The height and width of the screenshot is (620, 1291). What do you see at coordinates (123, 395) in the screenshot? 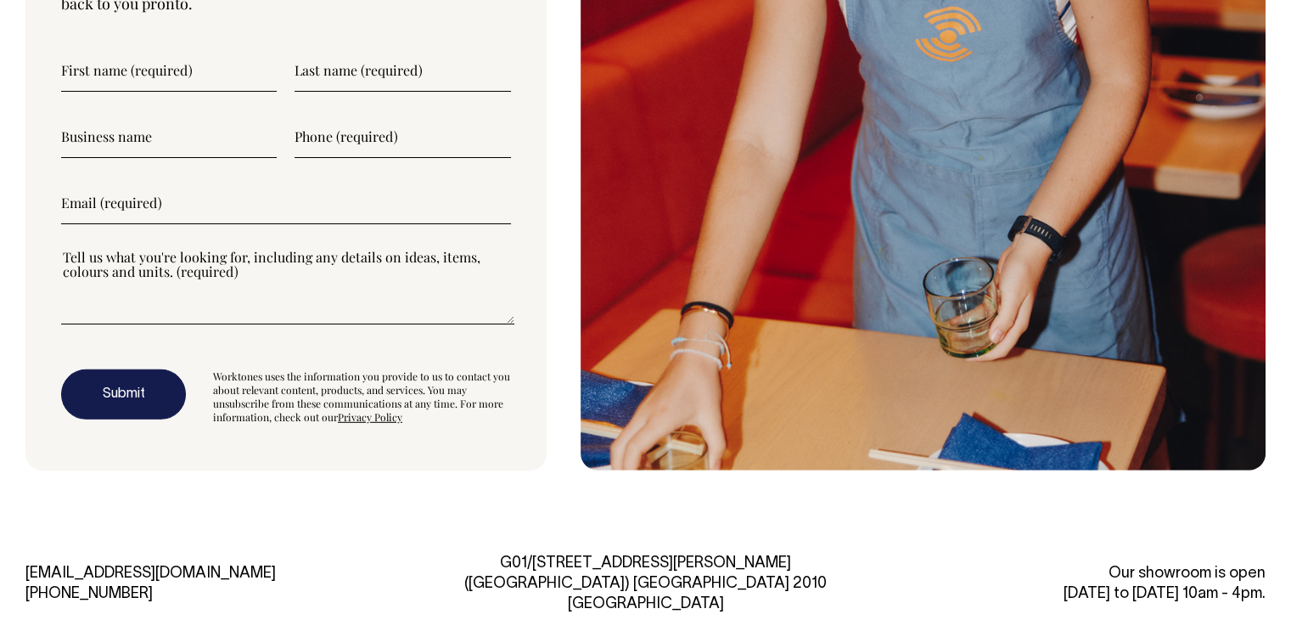
I see `button: Submit` at bounding box center [123, 395].